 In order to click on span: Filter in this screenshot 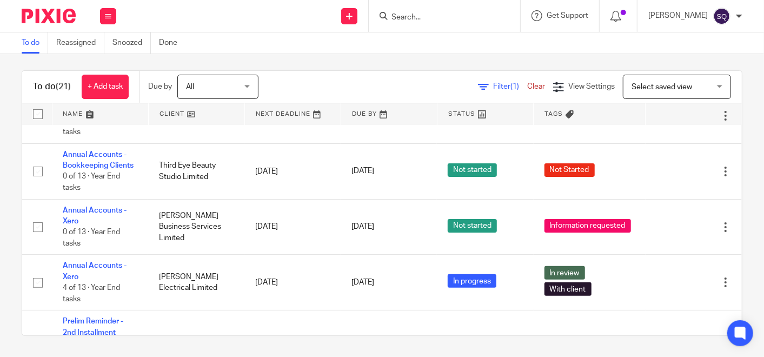, I will do `click(510, 87)`.